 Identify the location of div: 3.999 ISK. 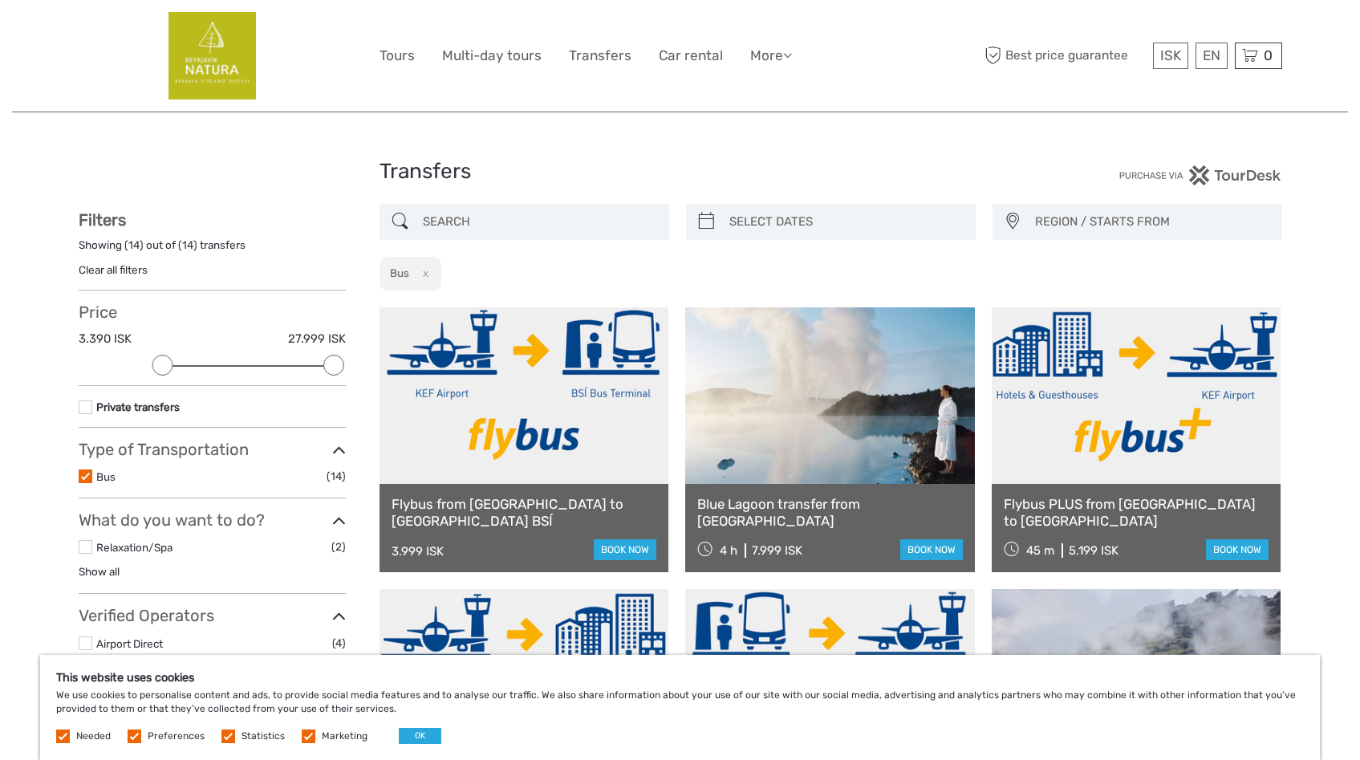
(417, 551).